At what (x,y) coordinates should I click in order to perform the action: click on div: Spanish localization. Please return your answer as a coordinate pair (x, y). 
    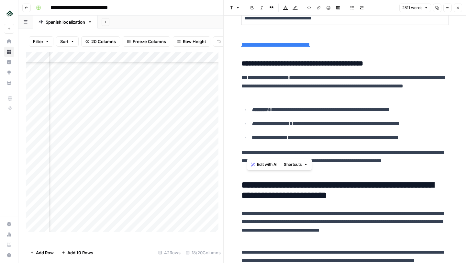
    Looking at the image, I should click on (65, 22).